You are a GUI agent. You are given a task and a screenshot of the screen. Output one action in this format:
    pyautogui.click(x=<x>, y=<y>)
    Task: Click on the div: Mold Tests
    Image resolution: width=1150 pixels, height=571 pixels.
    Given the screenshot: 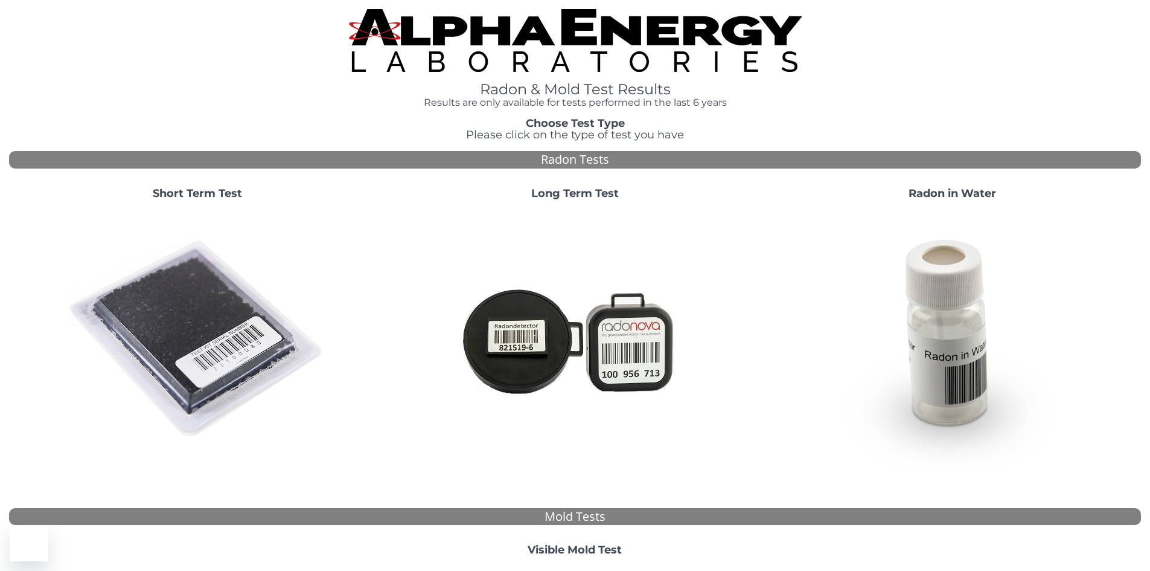 What is the action you would take?
    pyautogui.click(x=575, y=516)
    